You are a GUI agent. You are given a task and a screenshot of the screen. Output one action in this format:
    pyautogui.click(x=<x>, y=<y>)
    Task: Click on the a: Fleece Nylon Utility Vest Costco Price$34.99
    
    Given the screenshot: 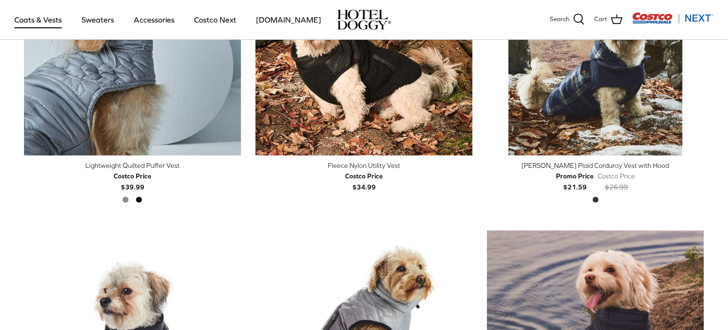 What is the action you would take?
    pyautogui.click(x=364, y=176)
    